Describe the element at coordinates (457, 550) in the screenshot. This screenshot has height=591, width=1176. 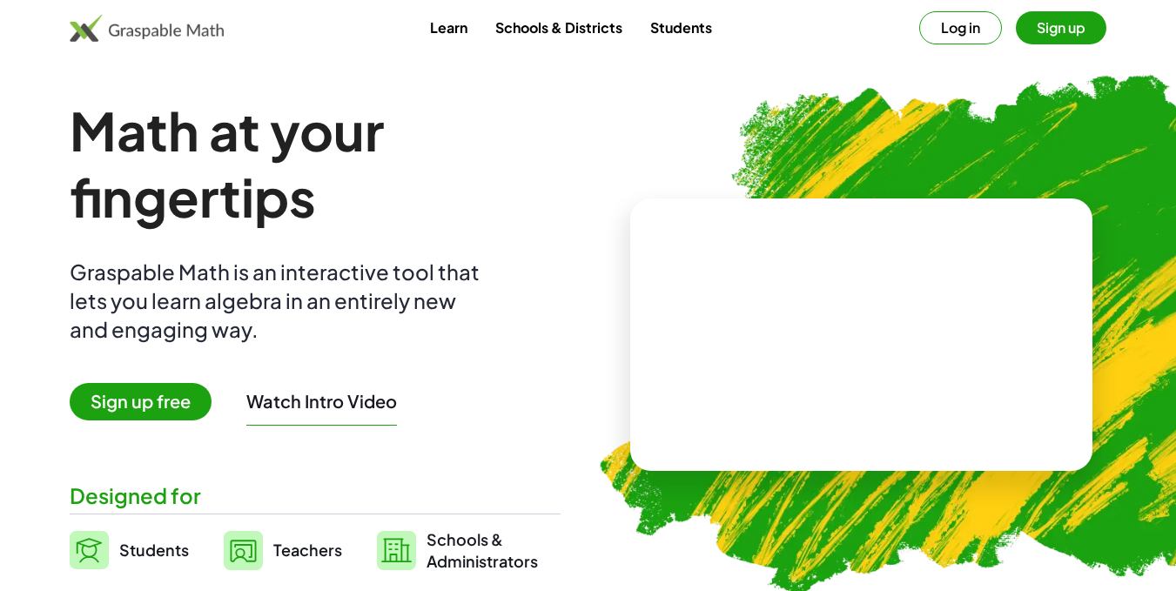
I see `a: Schools &Administrators` at that location.